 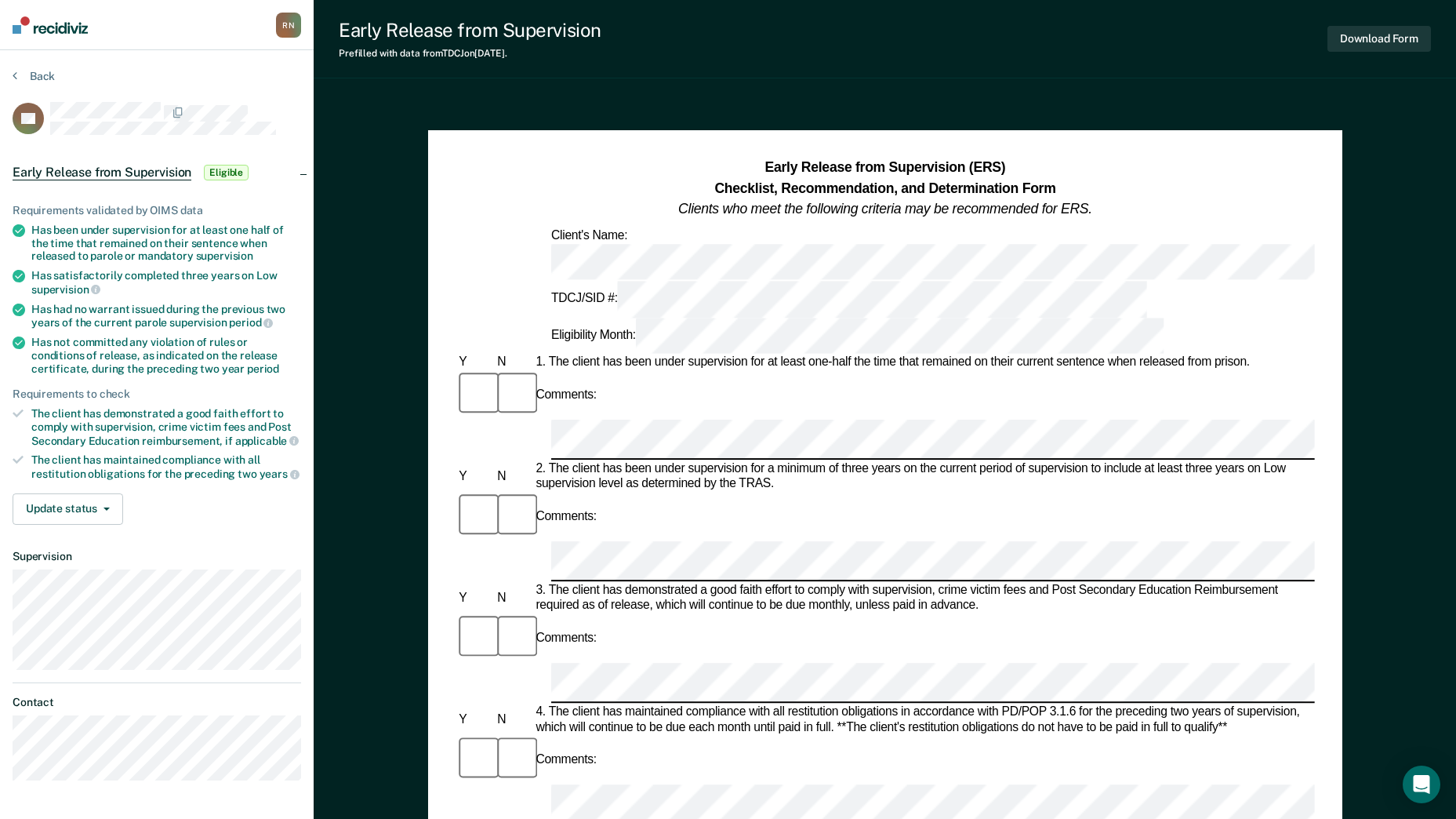 What do you see at coordinates (885, 209) in the screenshot?
I see `em: Clients who meet the following criteria may be recommended for ERS.` at bounding box center [885, 209].